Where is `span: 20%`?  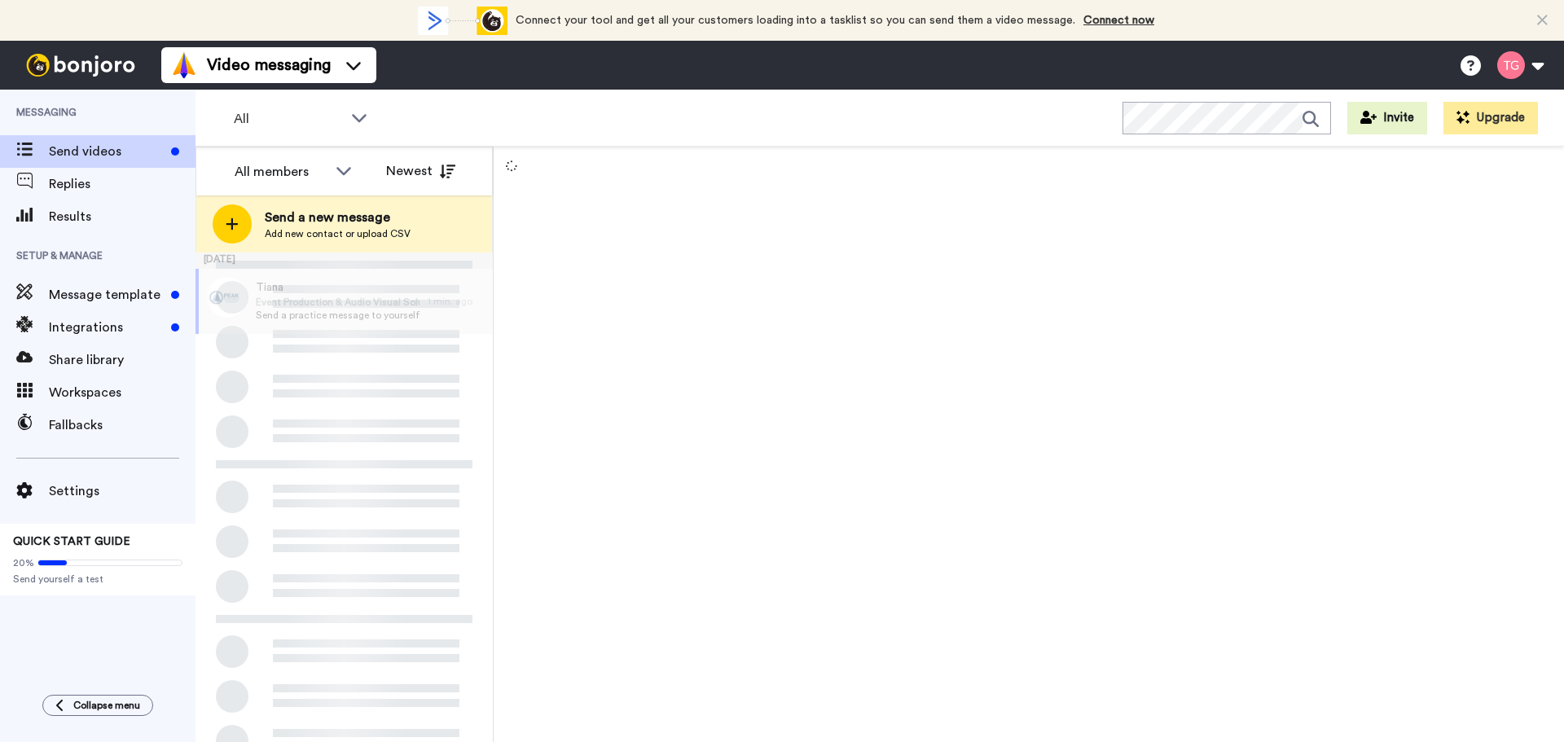 span: 20% is located at coordinates (24, 563).